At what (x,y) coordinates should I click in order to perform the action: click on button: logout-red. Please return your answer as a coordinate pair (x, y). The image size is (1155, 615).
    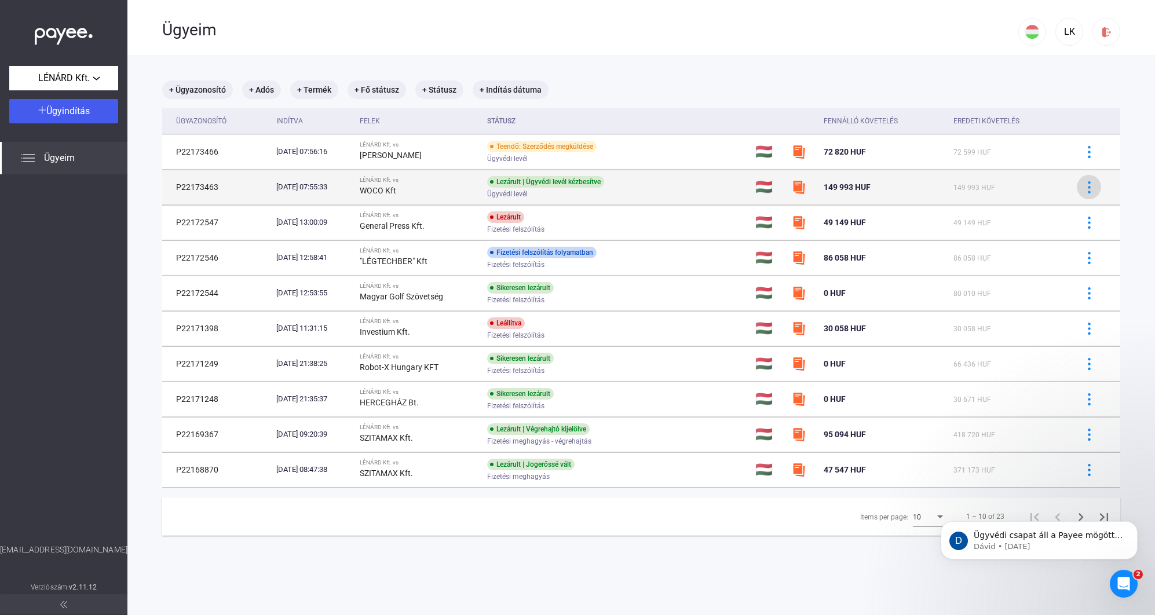
    Looking at the image, I should click on (1106, 32).